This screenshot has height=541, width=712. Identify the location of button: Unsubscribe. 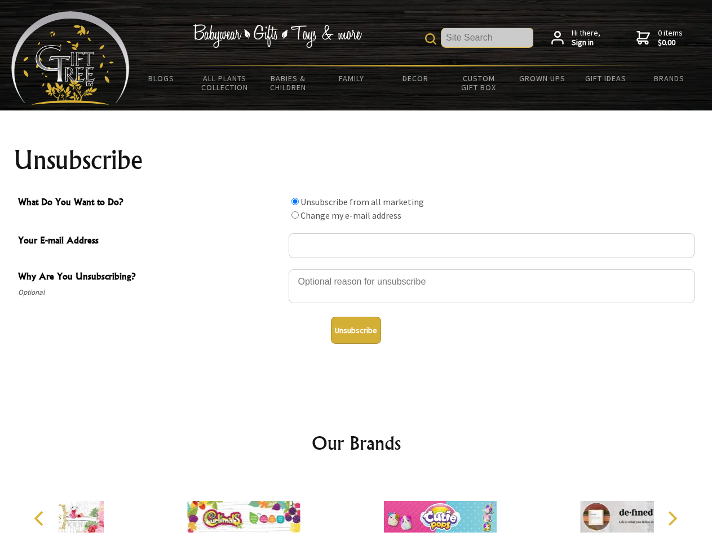
(356, 330).